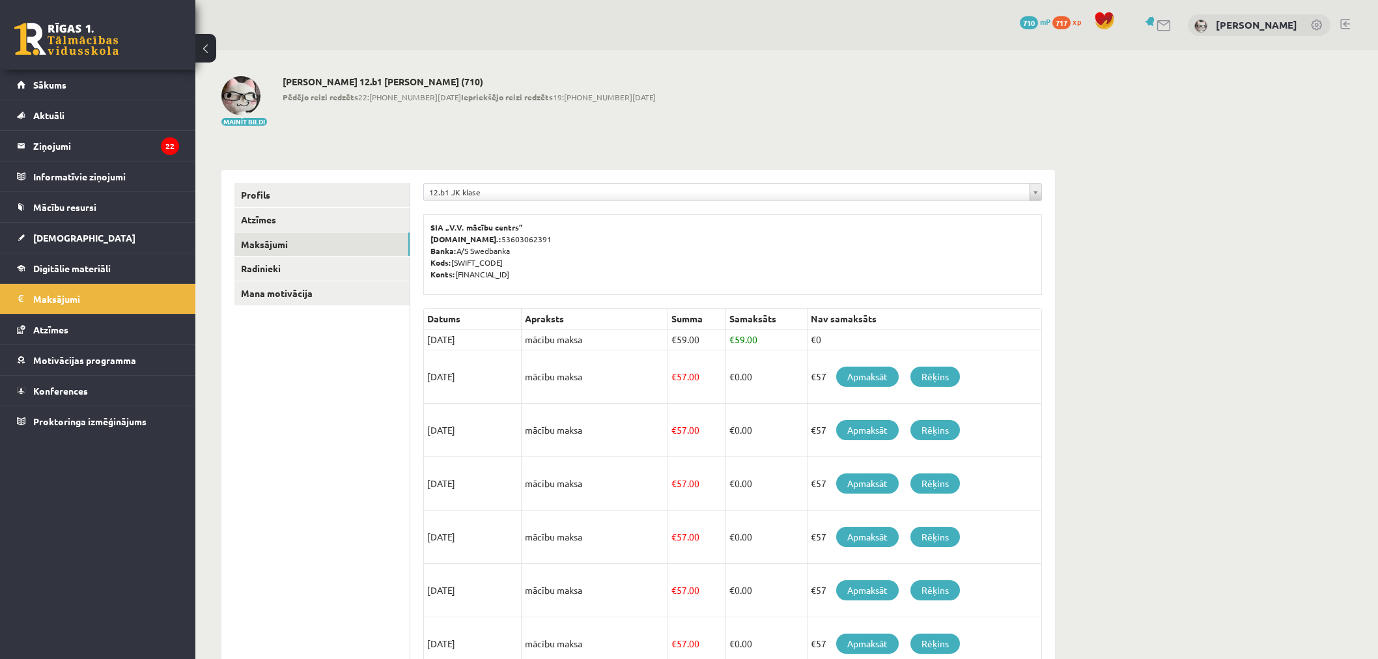 Image resolution: width=1378 pixels, height=659 pixels. What do you see at coordinates (322, 293) in the screenshot?
I see `a: Mana motivācija` at bounding box center [322, 293].